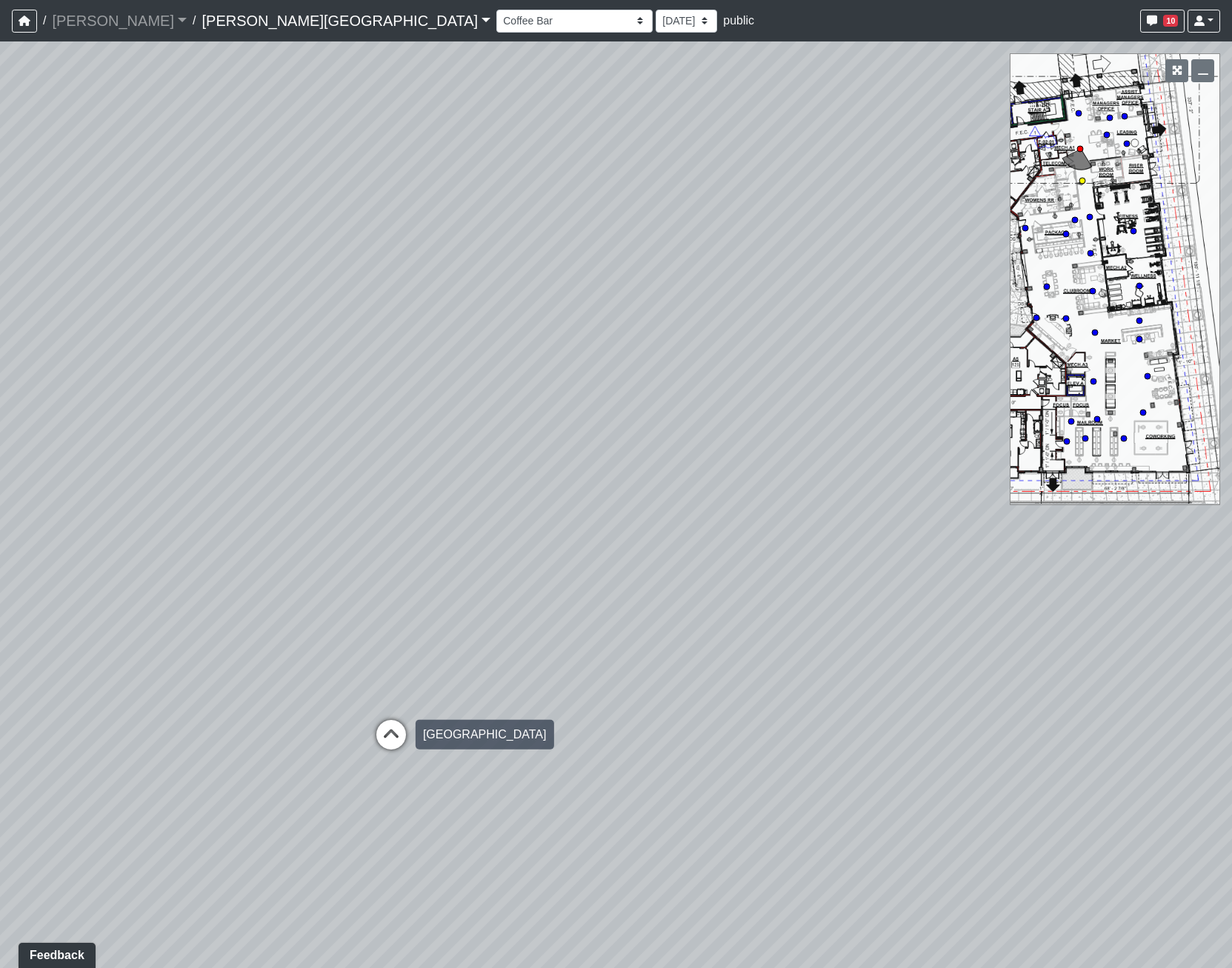  What do you see at coordinates (1170, 21) in the screenshot?
I see `span: 10` at bounding box center [1170, 21].